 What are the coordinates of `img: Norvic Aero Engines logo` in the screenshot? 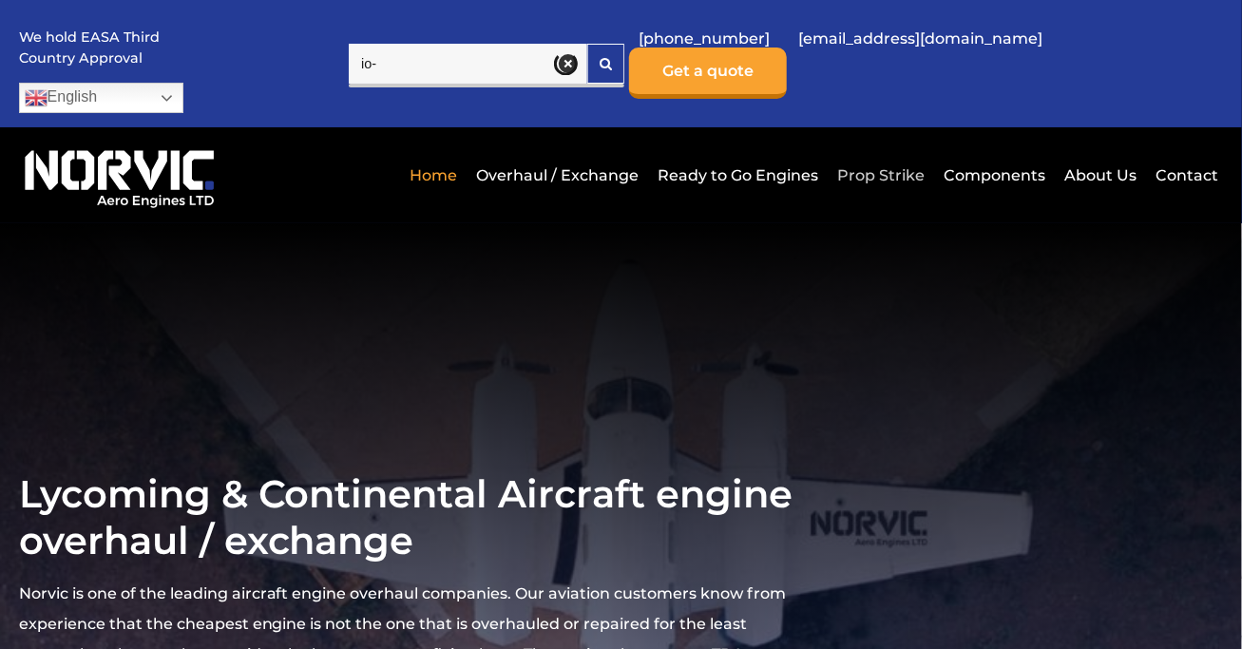 It's located at (119, 175).